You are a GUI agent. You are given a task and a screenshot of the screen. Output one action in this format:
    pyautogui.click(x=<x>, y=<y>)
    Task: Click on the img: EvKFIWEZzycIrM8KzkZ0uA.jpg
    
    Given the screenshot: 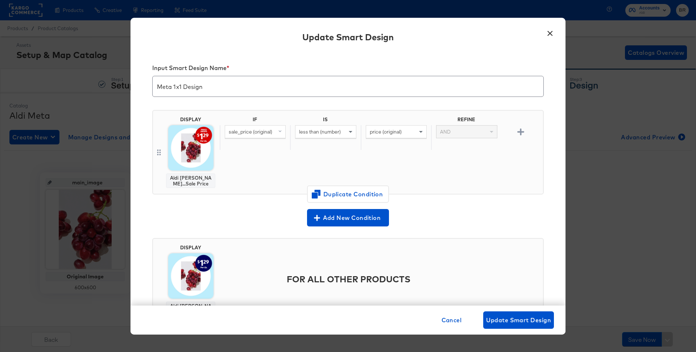 What is the action you would take?
    pyautogui.click(x=191, y=148)
    